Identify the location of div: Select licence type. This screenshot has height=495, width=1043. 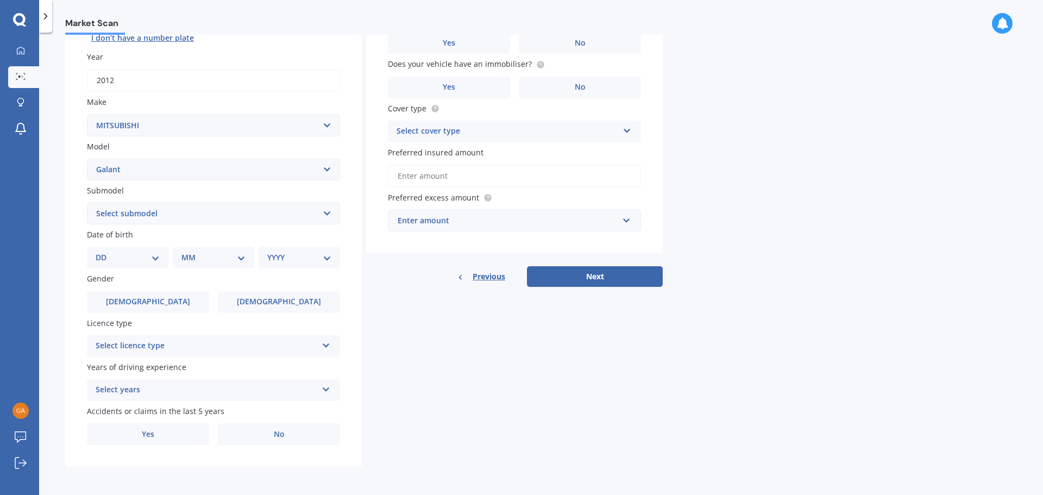
(206, 346).